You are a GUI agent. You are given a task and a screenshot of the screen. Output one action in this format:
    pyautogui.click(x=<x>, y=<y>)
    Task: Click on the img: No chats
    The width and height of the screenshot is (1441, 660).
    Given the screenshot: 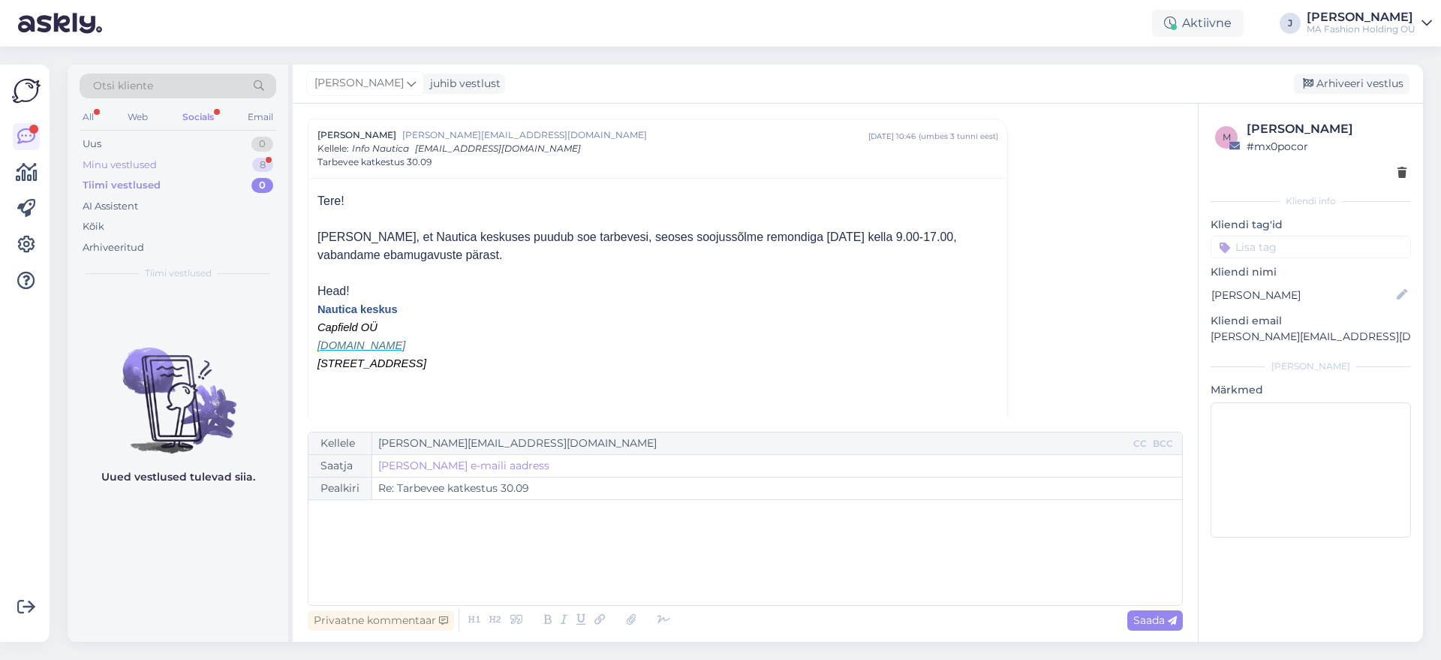 What is the action you would take?
    pyautogui.click(x=178, y=388)
    